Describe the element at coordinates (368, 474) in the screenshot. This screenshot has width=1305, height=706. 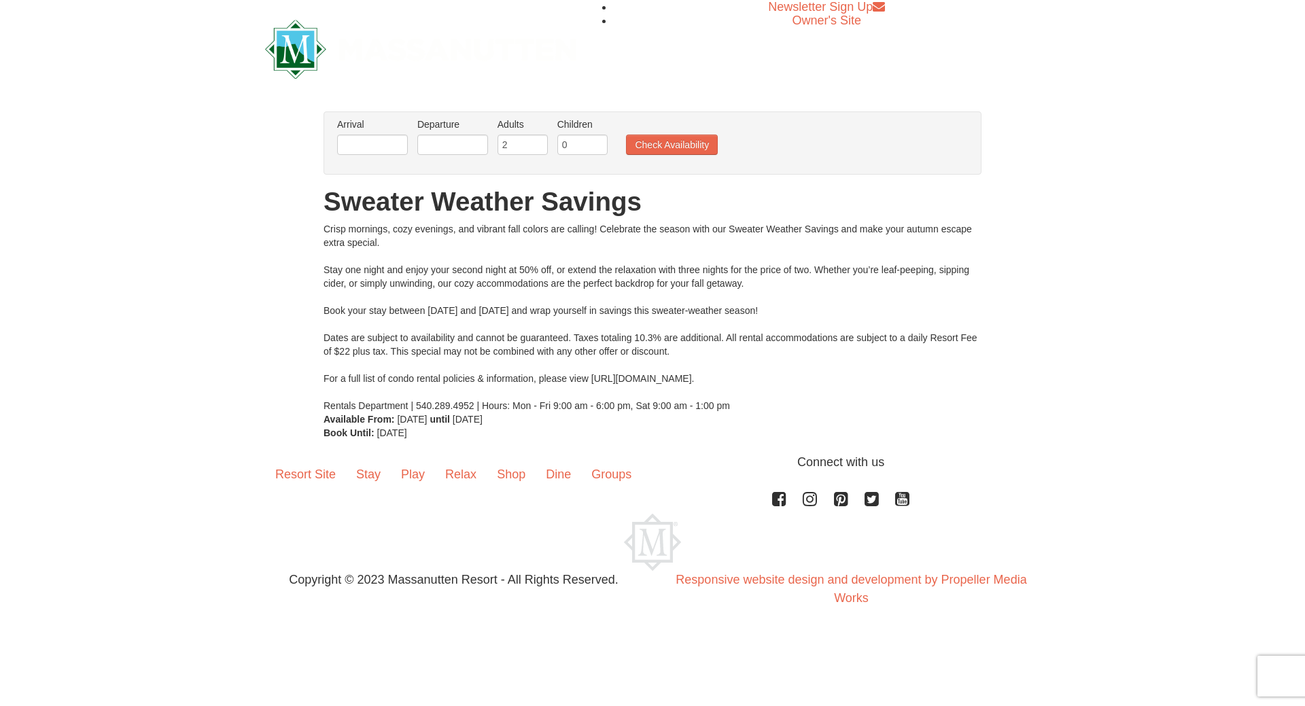
I see `a: Stay` at that location.